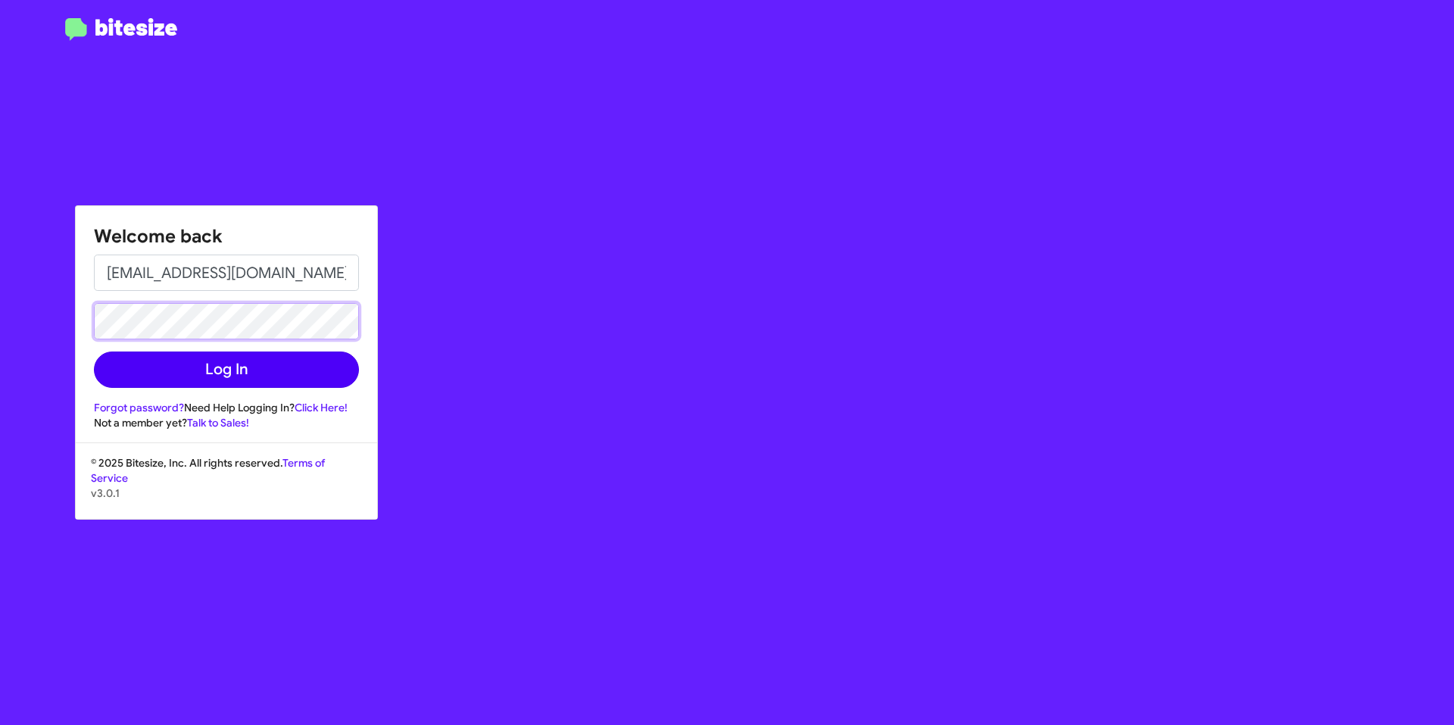 This screenshot has width=1454, height=725. Describe the element at coordinates (321, 407) in the screenshot. I see `a: Click Here!` at that location.